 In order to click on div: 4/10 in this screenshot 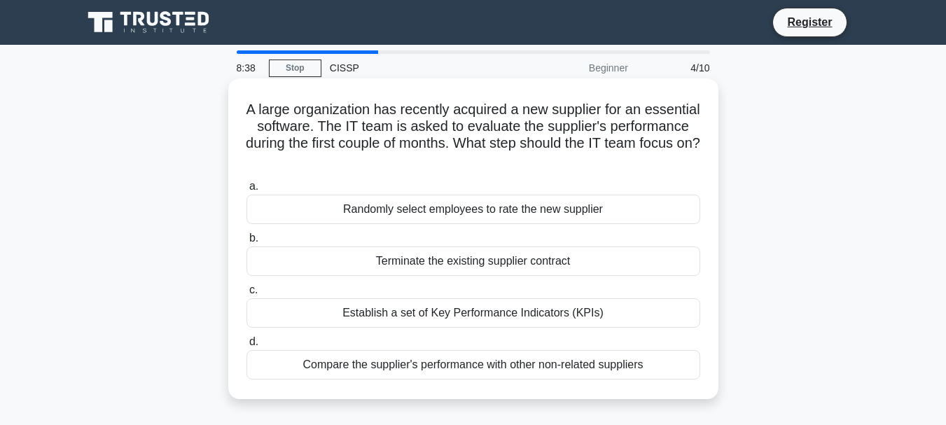, I will do `click(677, 68)`.